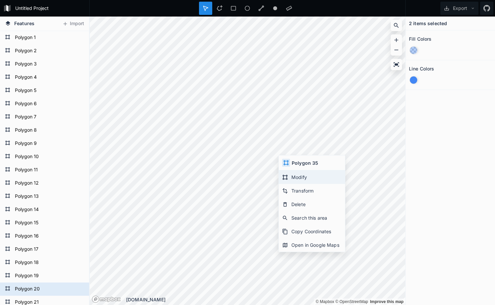 This screenshot has height=305, width=495. Describe the element at coordinates (352, 302) in the screenshot. I see `a: OpenStreetMap` at that location.